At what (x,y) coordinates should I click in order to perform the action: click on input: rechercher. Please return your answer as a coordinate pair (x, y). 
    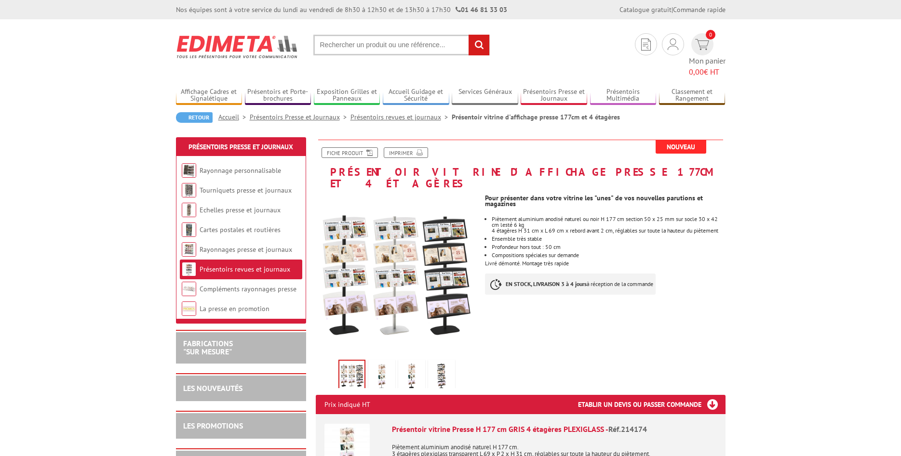
    Looking at the image, I should click on (479, 45).